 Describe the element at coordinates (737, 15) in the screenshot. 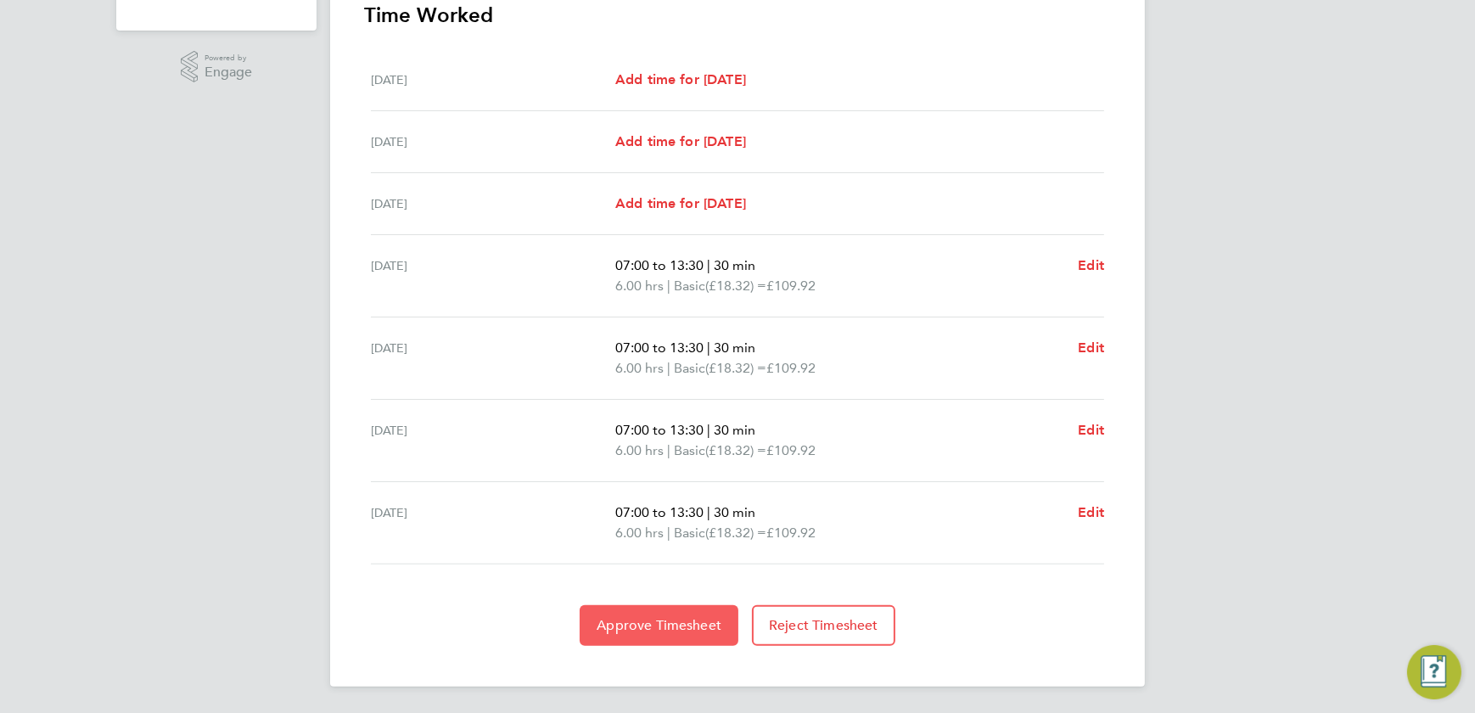

I see `h3: Time Worked` at that location.